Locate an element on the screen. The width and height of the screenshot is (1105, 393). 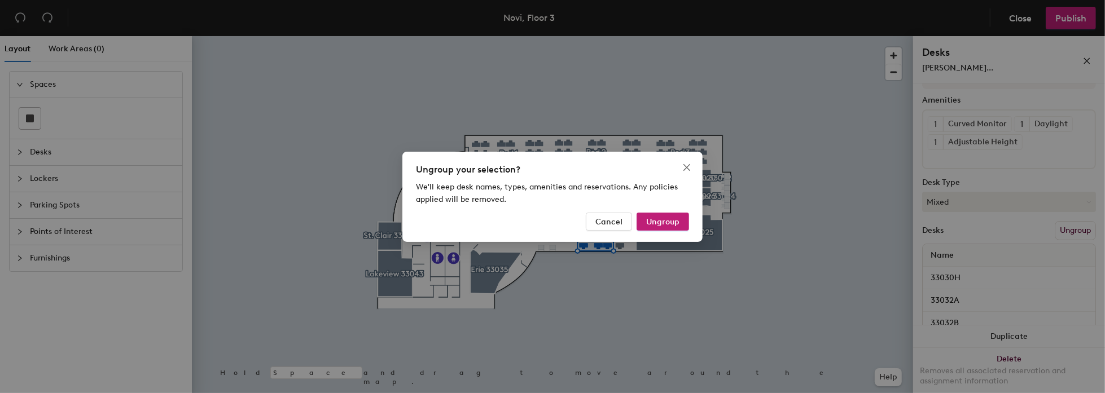
button: Ungroup is located at coordinates (663, 222).